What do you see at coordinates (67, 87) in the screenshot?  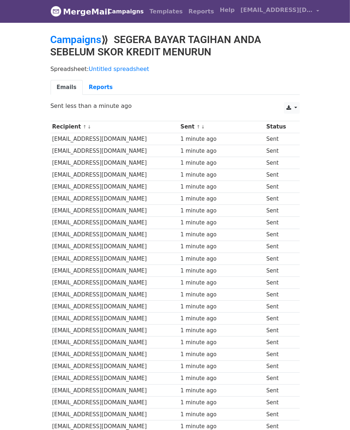 I see `a: Emails` at bounding box center [67, 87].